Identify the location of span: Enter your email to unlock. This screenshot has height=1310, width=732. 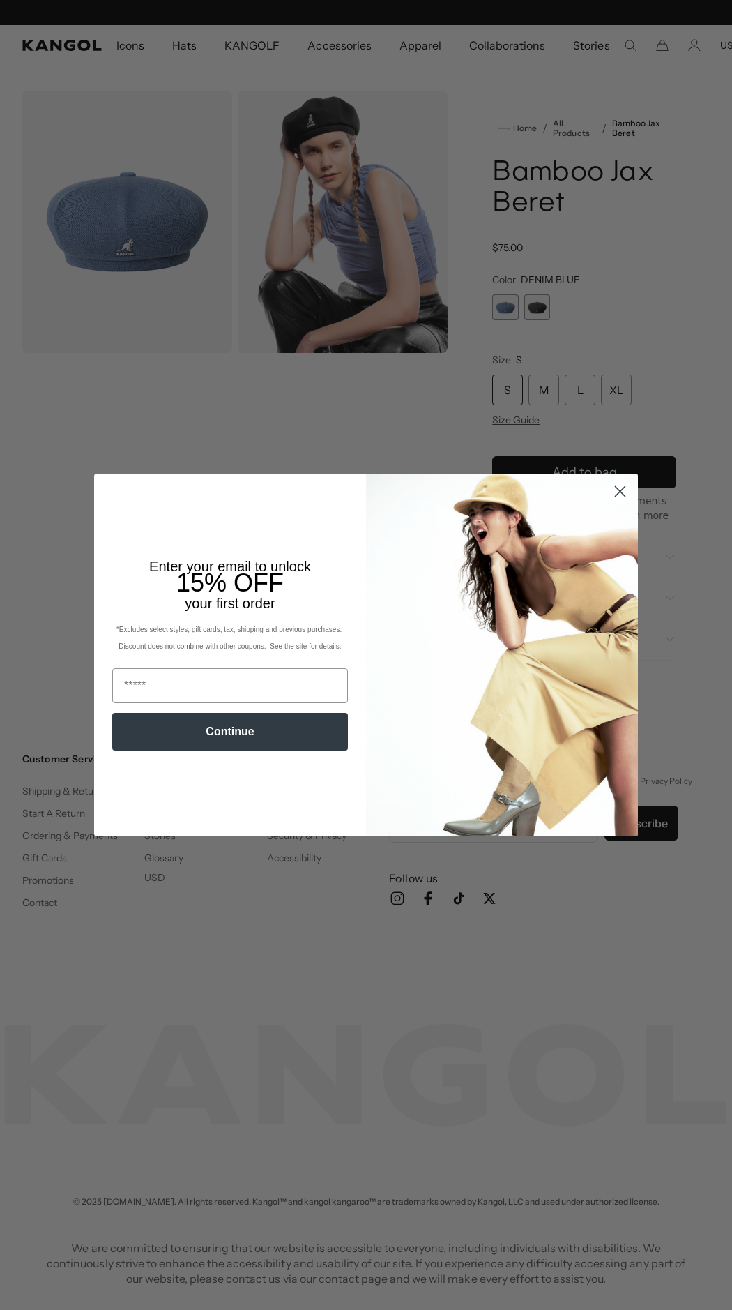
(230, 566).